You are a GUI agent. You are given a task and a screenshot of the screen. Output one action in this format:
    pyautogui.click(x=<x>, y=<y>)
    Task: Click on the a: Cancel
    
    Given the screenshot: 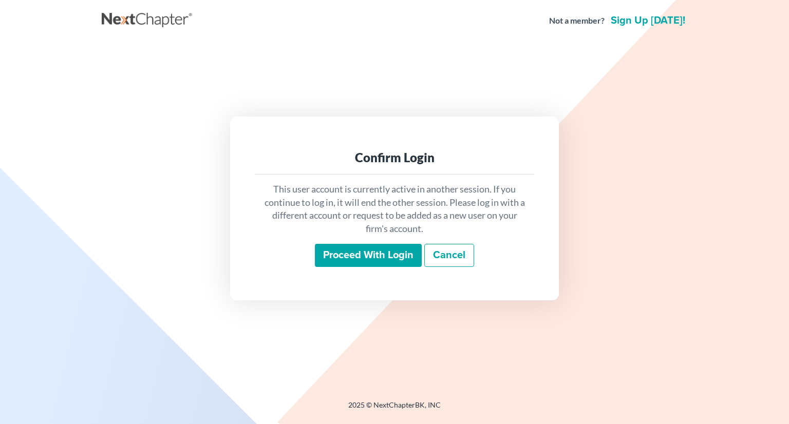 What is the action you would take?
    pyautogui.click(x=449, y=256)
    